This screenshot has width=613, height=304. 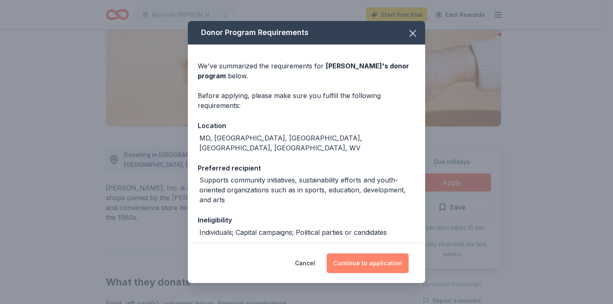 What do you see at coordinates (367, 263) in the screenshot?
I see `button: Continue to application` at bounding box center [367, 263].